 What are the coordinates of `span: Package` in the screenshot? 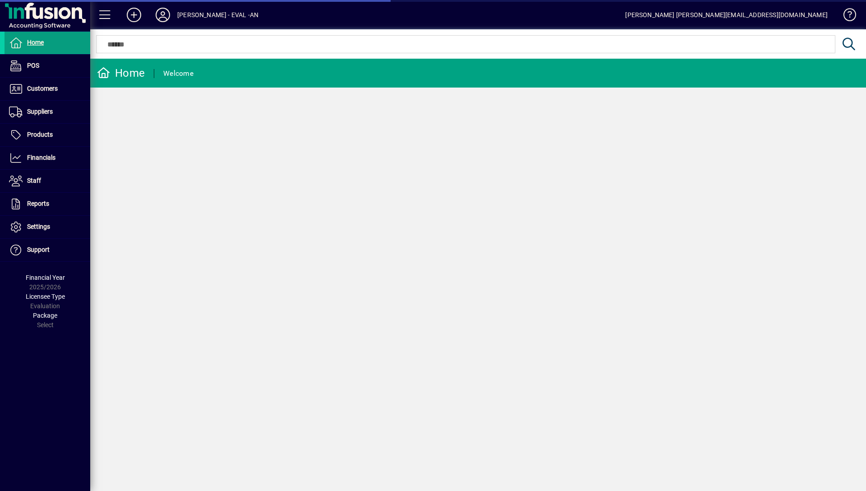 It's located at (45, 315).